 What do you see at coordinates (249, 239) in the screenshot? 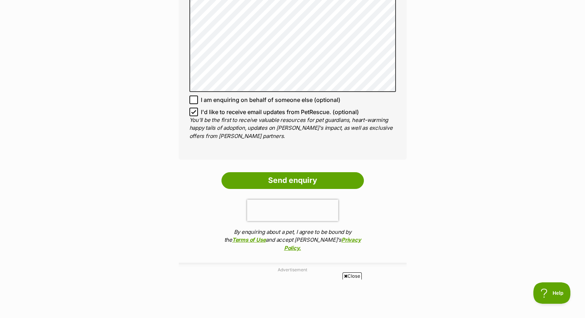
I see `a: Terms of Use` at bounding box center [249, 239].